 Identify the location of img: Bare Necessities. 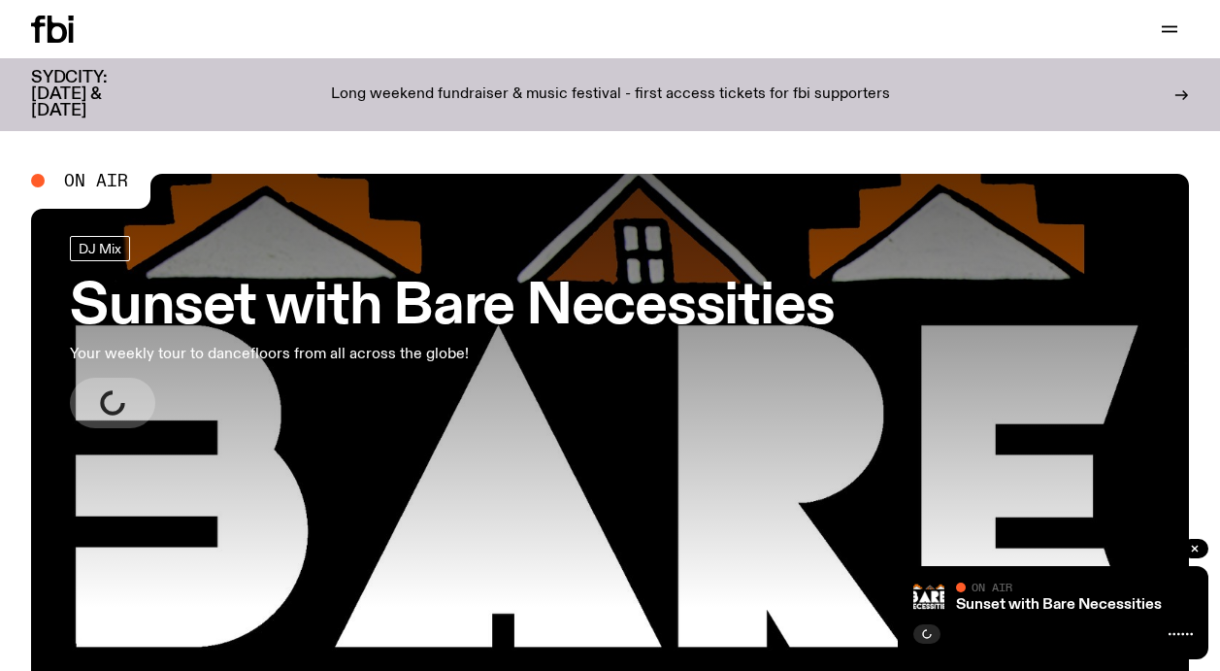
(929, 597).